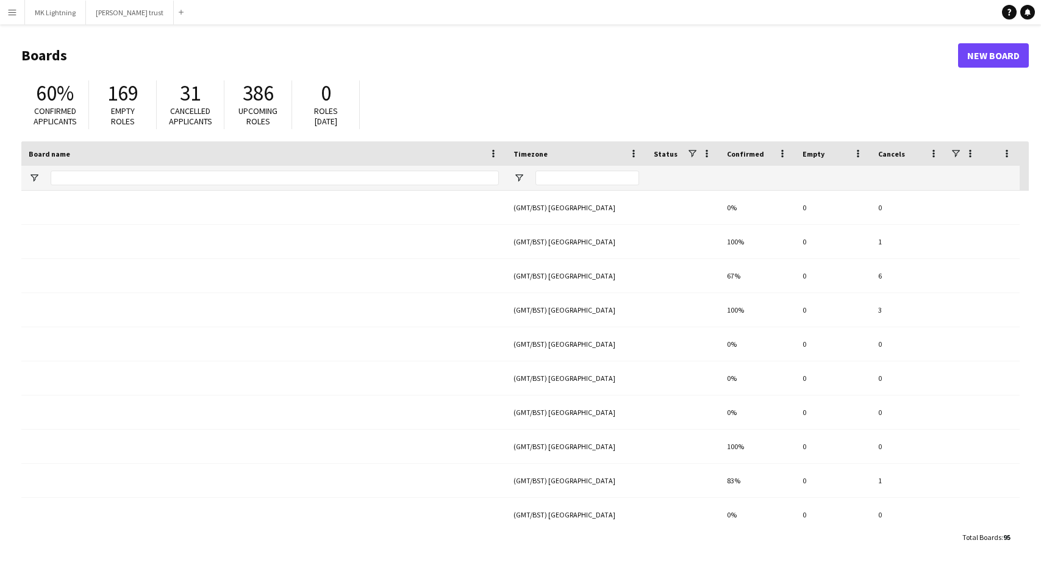  Describe the element at coordinates (587, 178) in the screenshot. I see `input: Timezone Filter Input` at that location.